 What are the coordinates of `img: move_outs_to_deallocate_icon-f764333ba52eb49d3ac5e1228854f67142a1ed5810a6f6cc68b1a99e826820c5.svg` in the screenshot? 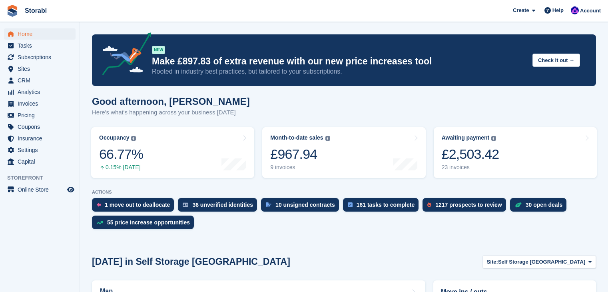 It's located at (99, 205).